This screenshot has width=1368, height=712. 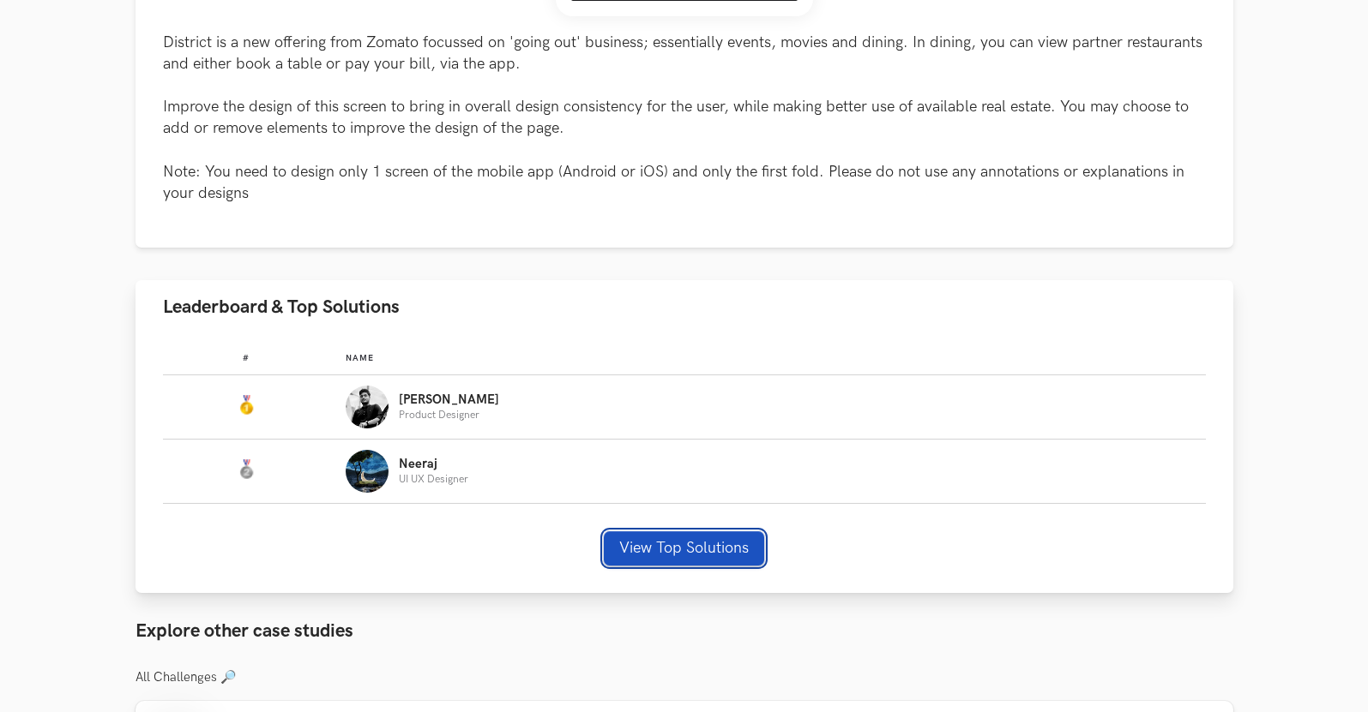 I want to click on img: Silver Medal, so click(x=246, y=470).